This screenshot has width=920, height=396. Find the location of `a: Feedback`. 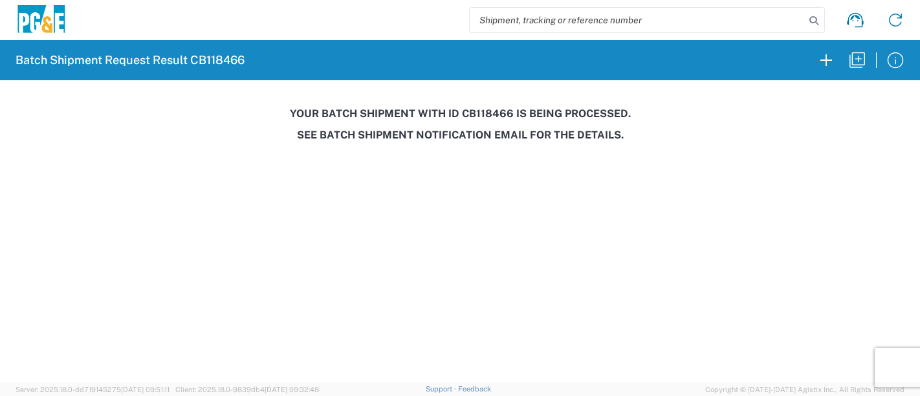

a: Feedback is located at coordinates (474, 389).